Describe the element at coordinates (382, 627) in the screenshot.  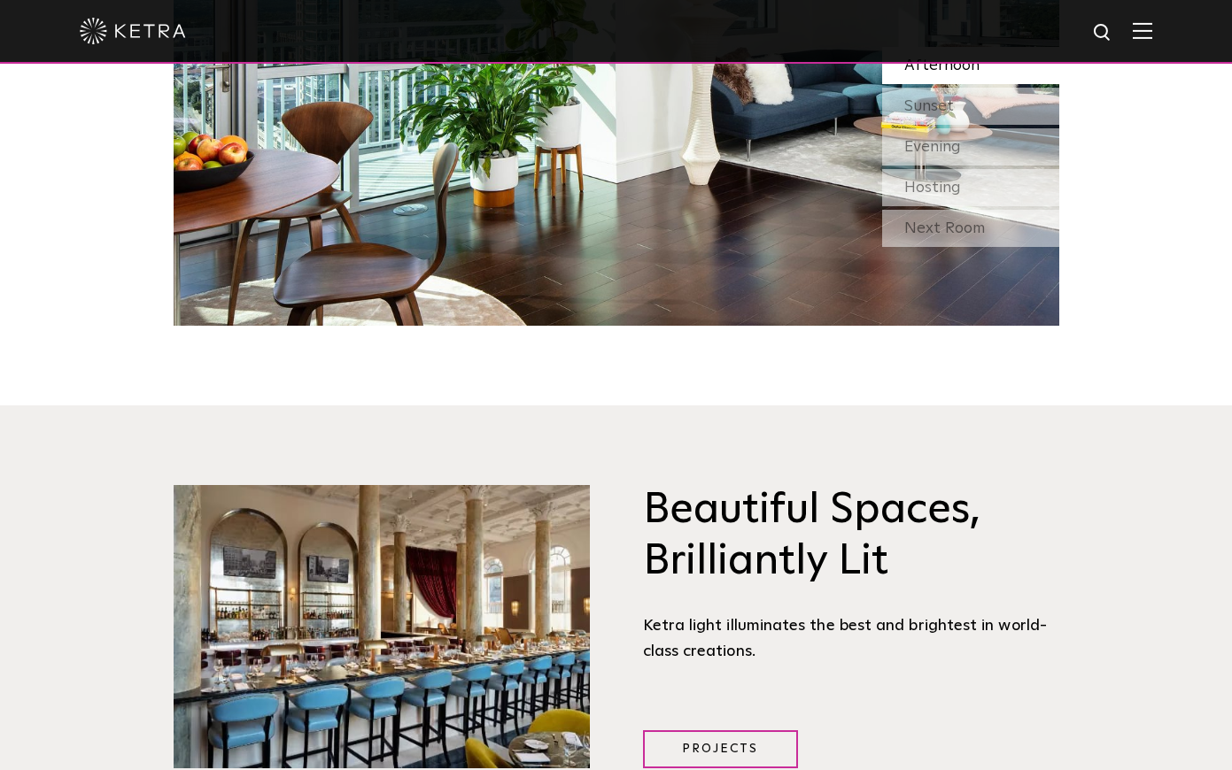
I see `img: Brilliantly Lit@2x` at that location.